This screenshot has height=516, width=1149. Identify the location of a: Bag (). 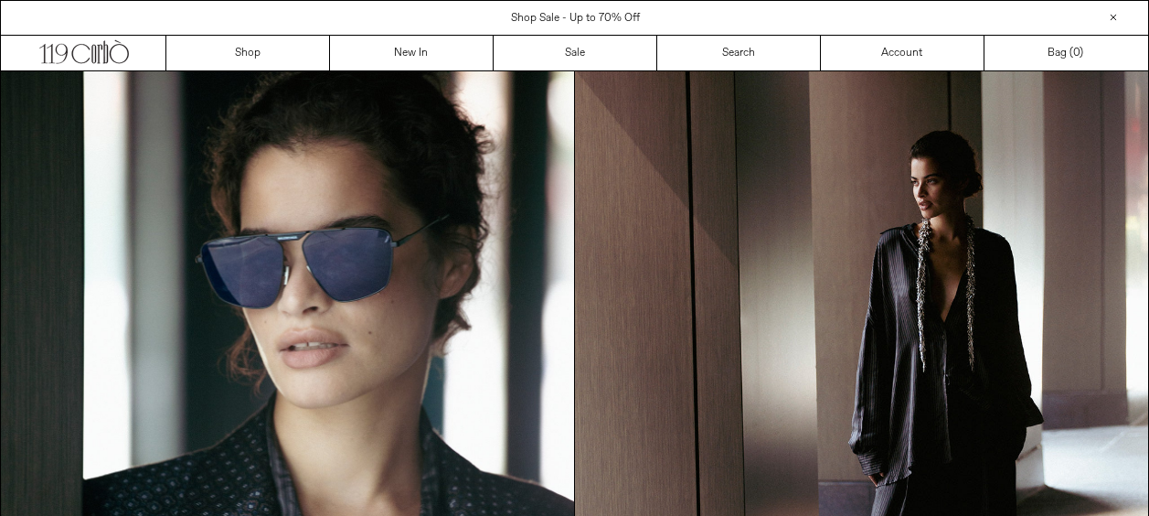
(1066, 53).